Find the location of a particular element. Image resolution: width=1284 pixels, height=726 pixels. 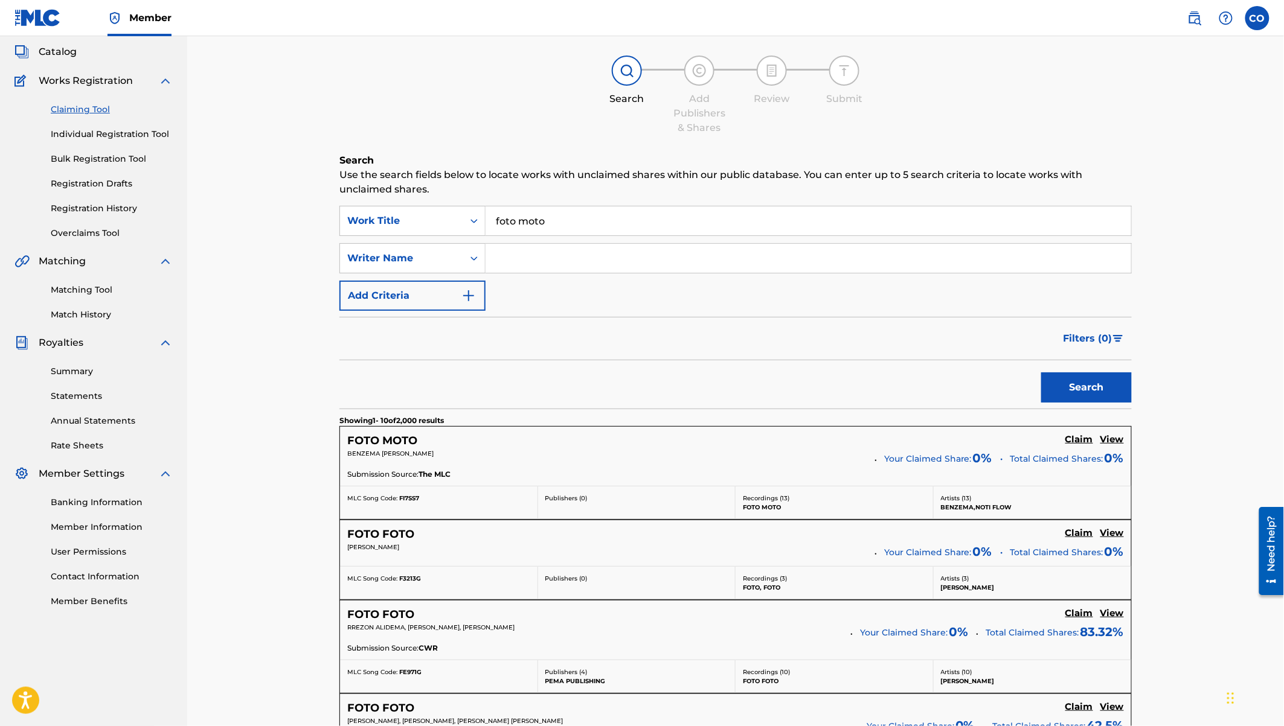

form: Search Form is located at coordinates (735, 307).